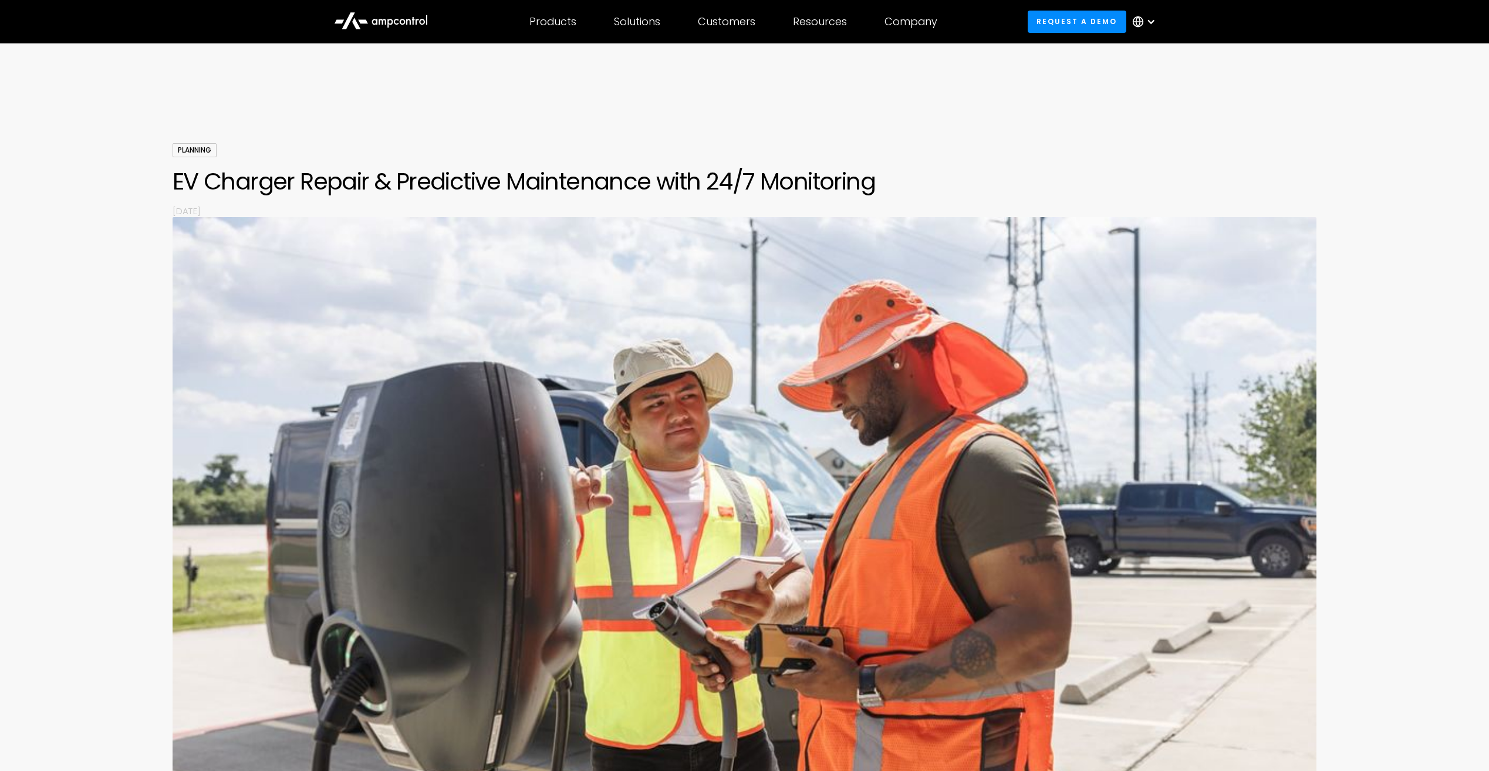  What do you see at coordinates (820, 22) in the screenshot?
I see `div: Resources` at bounding box center [820, 22].